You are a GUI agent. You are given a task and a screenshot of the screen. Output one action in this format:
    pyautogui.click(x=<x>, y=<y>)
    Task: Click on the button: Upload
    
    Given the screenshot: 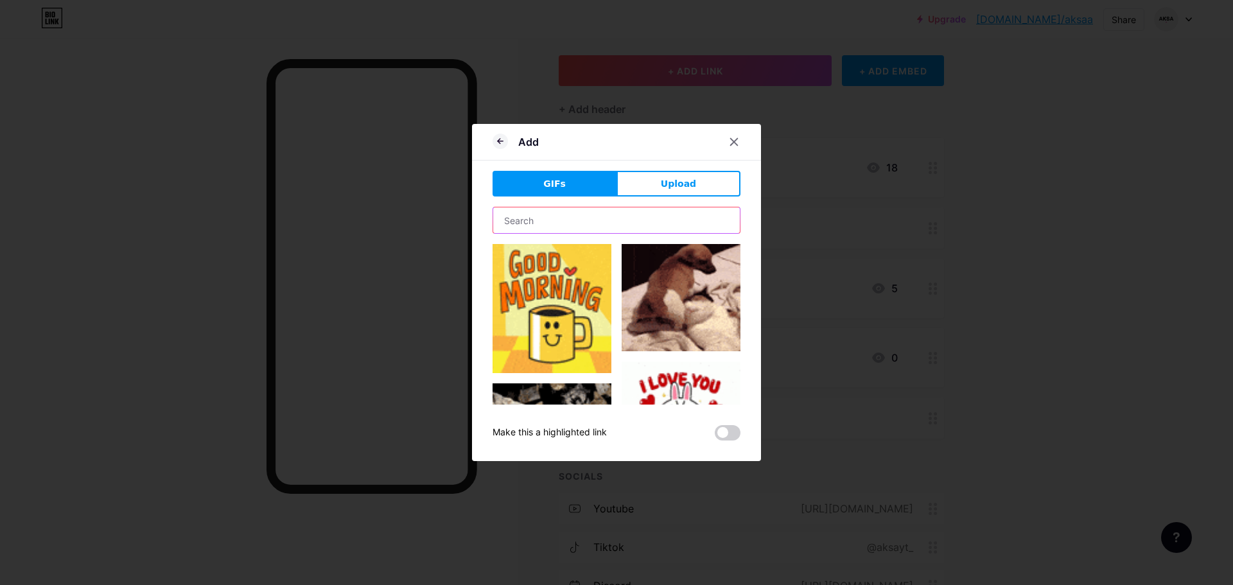 What is the action you would take?
    pyautogui.click(x=678, y=184)
    